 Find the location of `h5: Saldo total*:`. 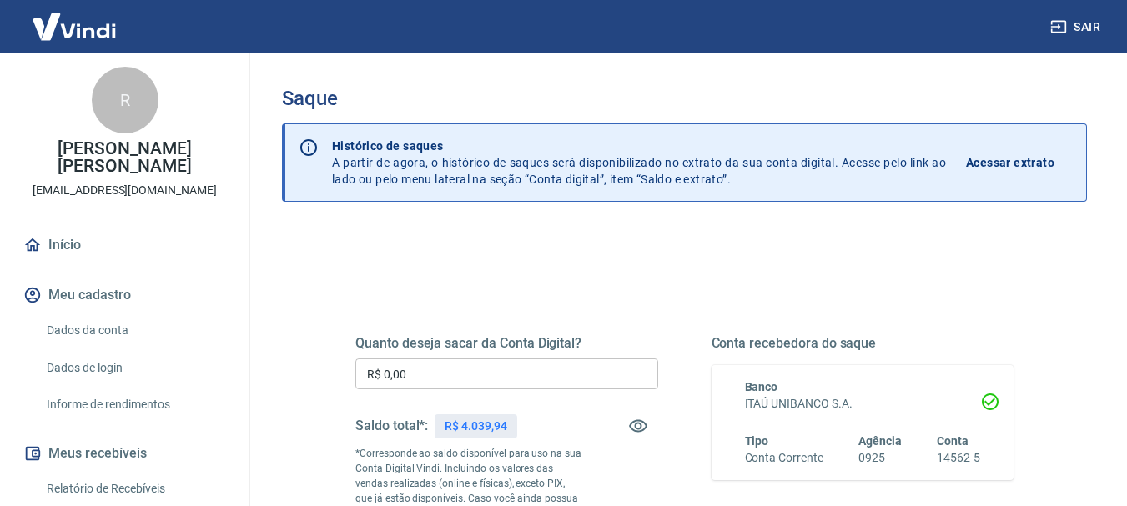

h5: Saldo total*: is located at coordinates (391, 426).